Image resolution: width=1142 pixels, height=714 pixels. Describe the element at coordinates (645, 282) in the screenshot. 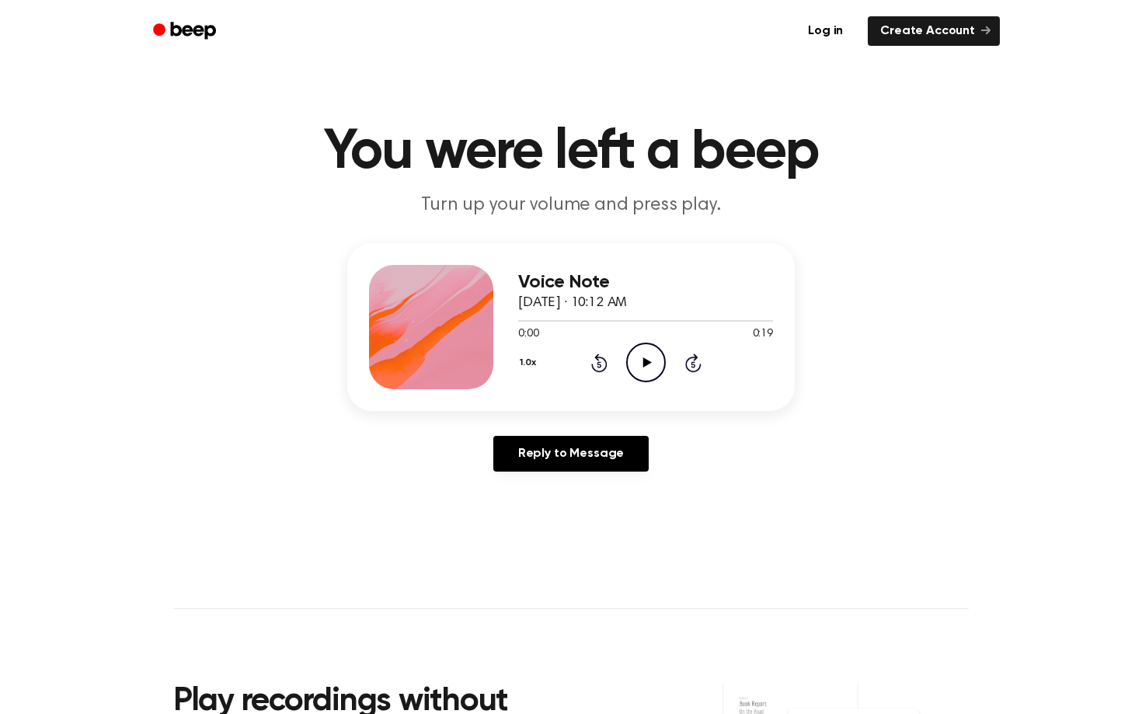

I see `h3: Voice Note` at that location.